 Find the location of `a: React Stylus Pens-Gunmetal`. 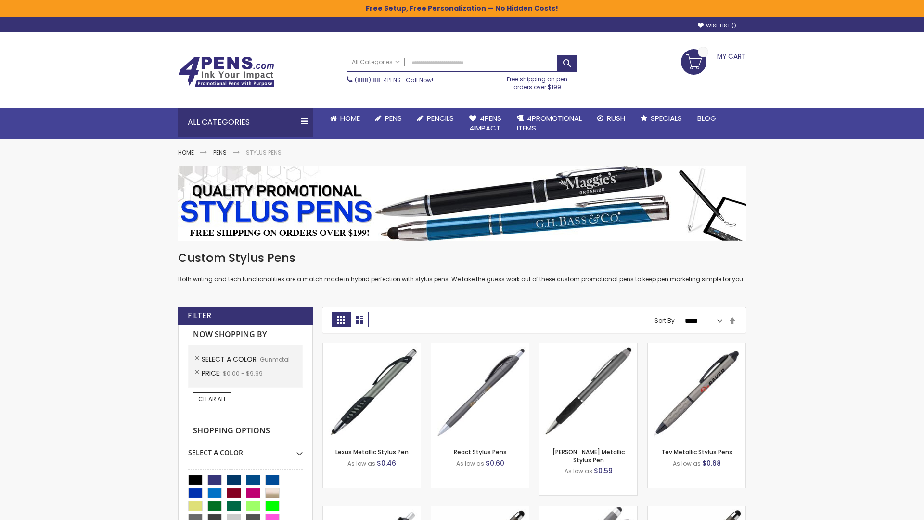

a: React Stylus Pens-Gunmetal is located at coordinates (480, 346).